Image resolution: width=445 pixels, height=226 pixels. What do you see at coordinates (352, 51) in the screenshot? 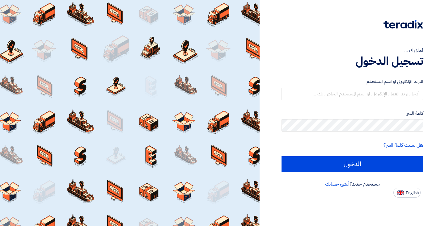
I see `div: أهلا بك ...` at bounding box center [352, 51].